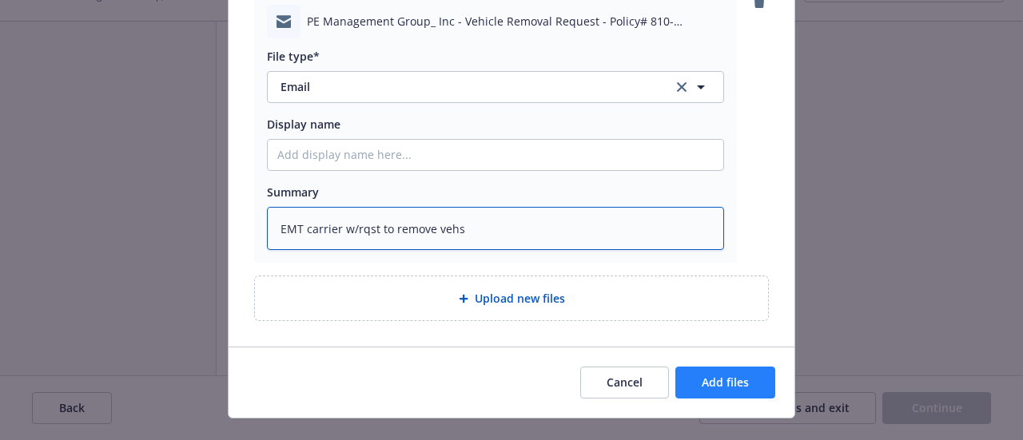 This screenshot has height=440, width=1023. What do you see at coordinates (511, 298) in the screenshot?
I see `div: Upload new files` at bounding box center [511, 298].